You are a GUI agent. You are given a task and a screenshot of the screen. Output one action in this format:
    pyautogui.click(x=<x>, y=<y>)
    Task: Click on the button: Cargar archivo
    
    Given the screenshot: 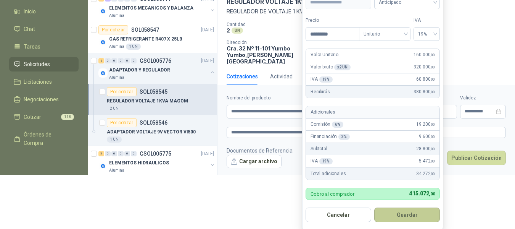 What is the action you would take?
    pyautogui.click(x=254, y=161)
    